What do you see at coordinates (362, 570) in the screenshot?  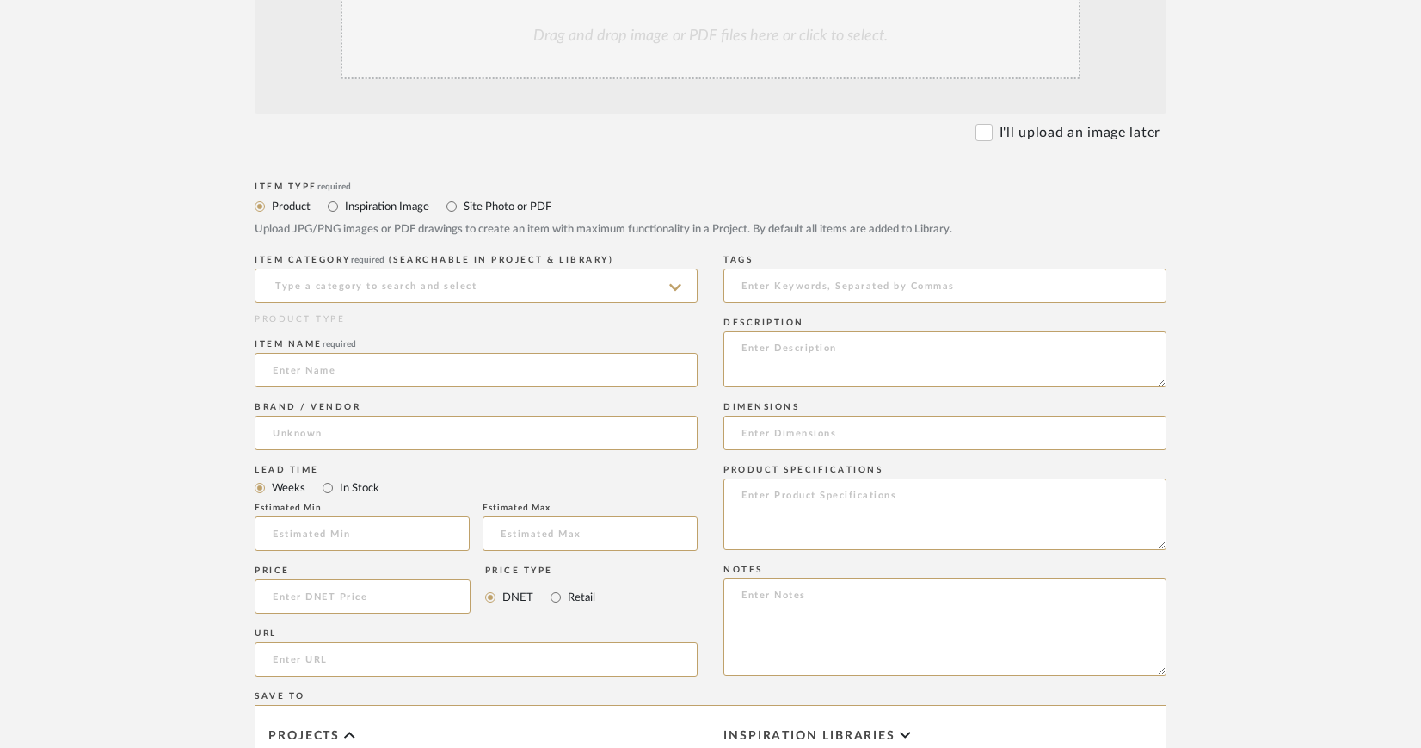 I see `div: Price` at bounding box center [362, 570].